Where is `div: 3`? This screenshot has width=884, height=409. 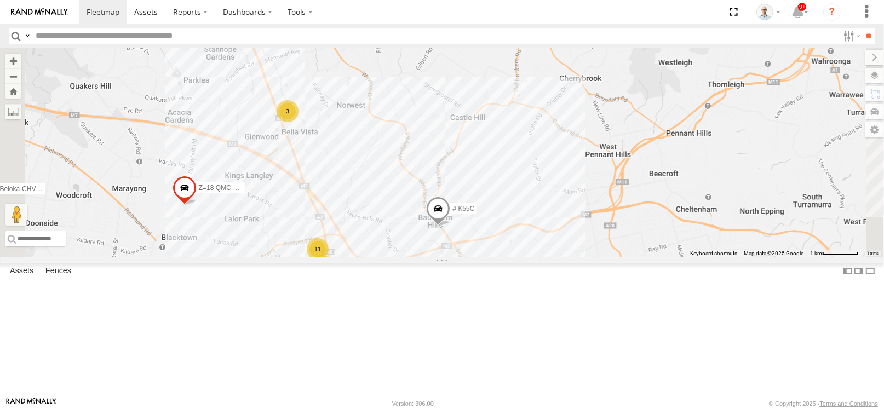
div: 3 is located at coordinates (287, 111).